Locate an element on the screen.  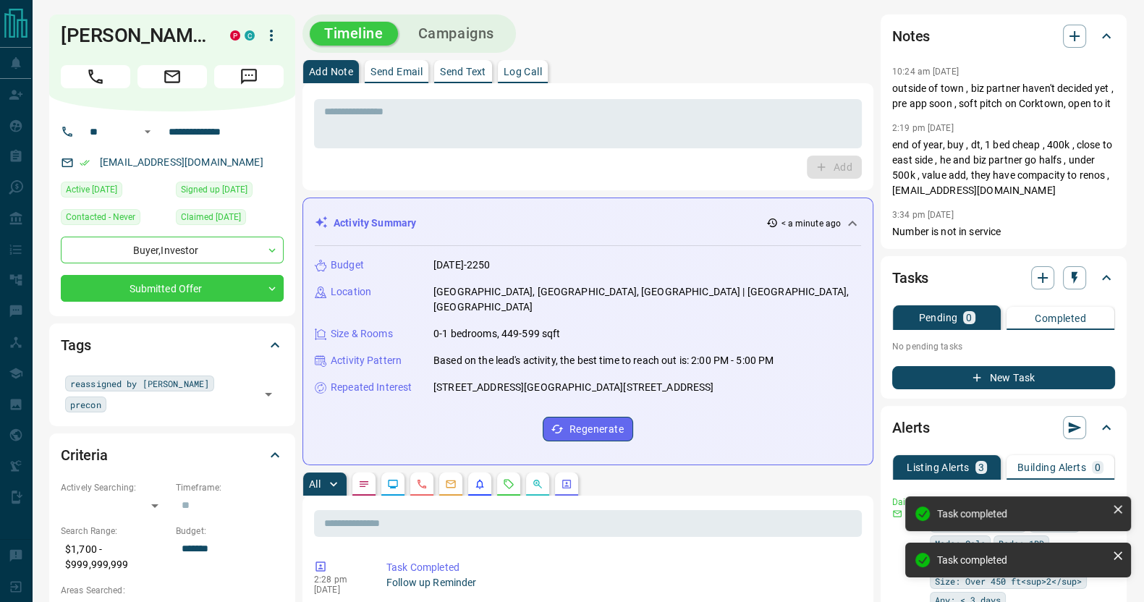
svg: Agent Actions is located at coordinates (566, 484).